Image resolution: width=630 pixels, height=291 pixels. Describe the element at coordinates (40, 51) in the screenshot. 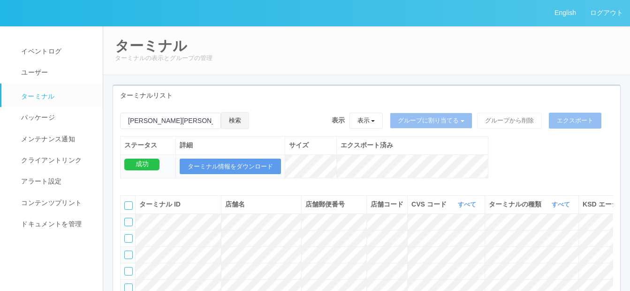

I see `span: イベントログ` at that location.